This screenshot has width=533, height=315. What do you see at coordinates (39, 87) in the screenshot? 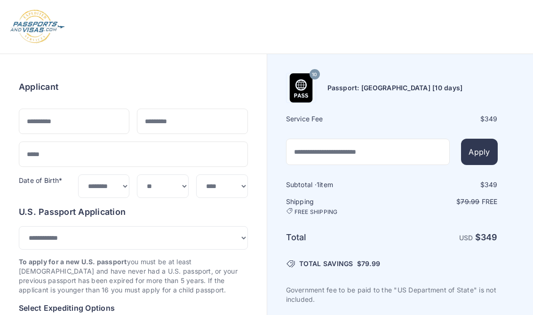
I see `h6: Applicant` at bounding box center [39, 87].